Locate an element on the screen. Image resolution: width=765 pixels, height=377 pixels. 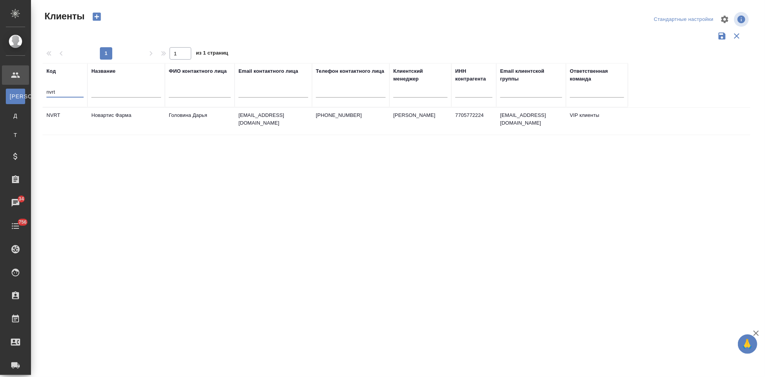
div: Ответственная команда is located at coordinates (597, 75).